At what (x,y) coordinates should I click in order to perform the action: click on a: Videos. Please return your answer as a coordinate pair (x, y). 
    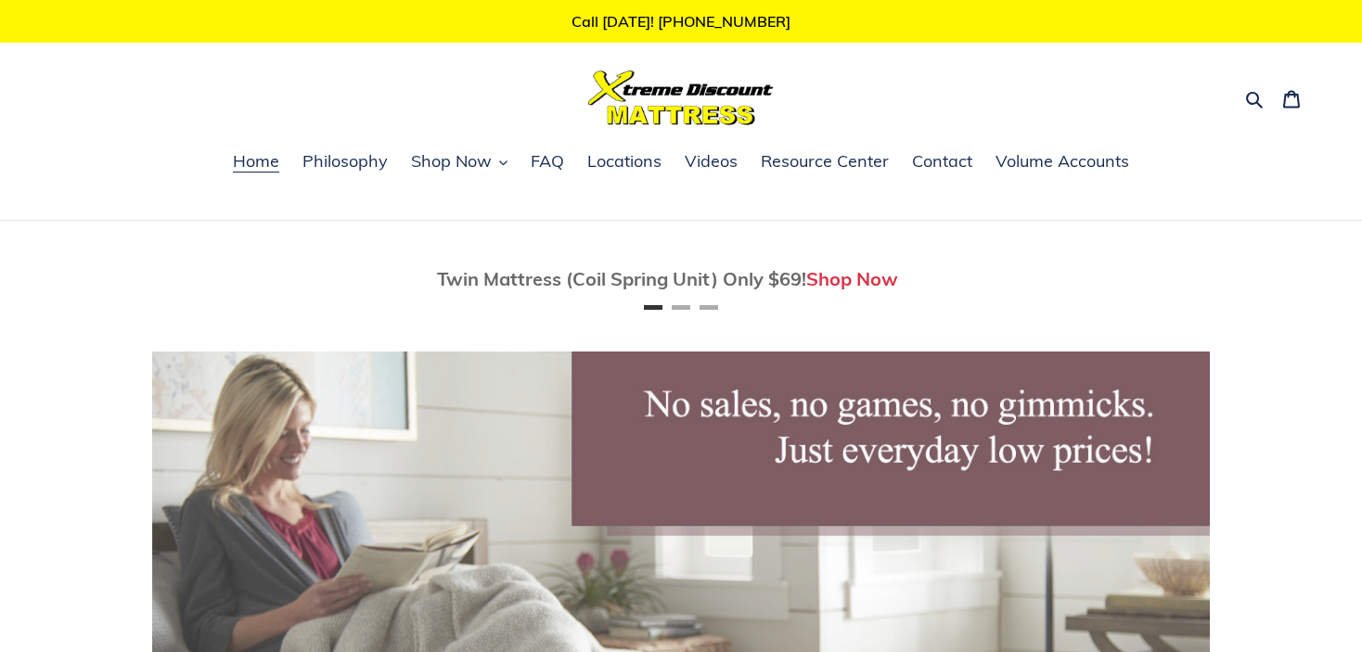
    Looking at the image, I should click on (711, 162).